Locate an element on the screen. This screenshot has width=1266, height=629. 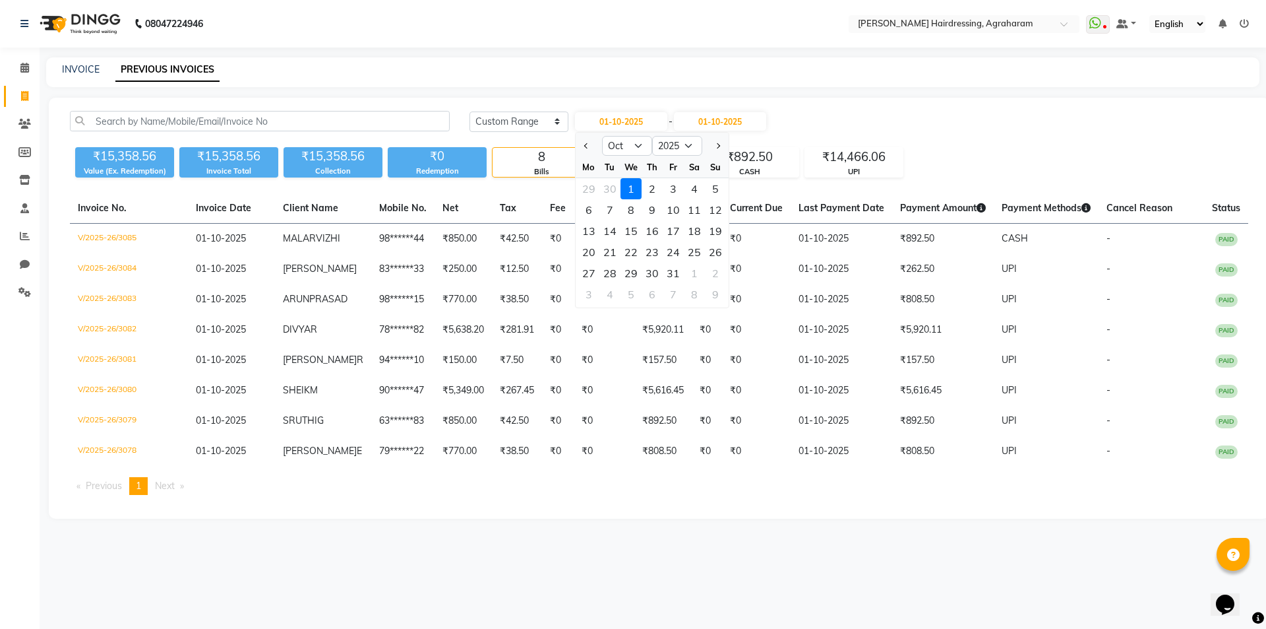
span: 1 is located at coordinates (138, 485).